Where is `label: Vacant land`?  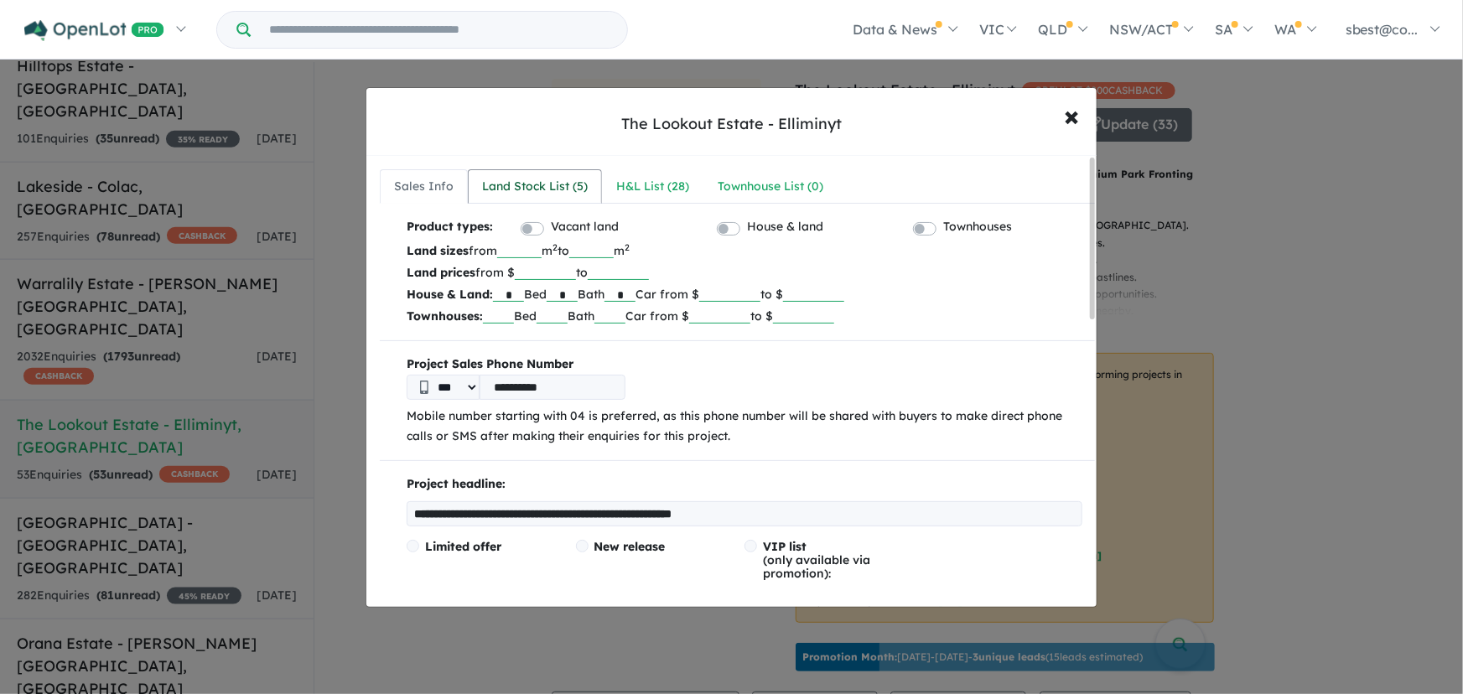 label: Vacant land is located at coordinates (585, 227).